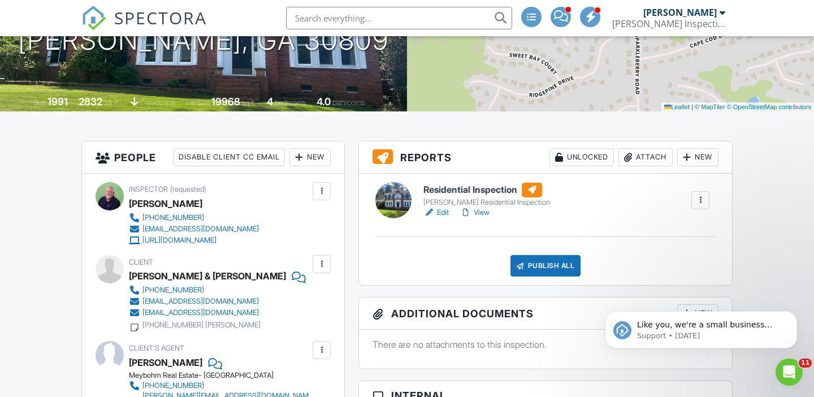 This screenshot has width=814, height=397. What do you see at coordinates (436, 213) in the screenshot?
I see `a: Edit` at bounding box center [436, 213].